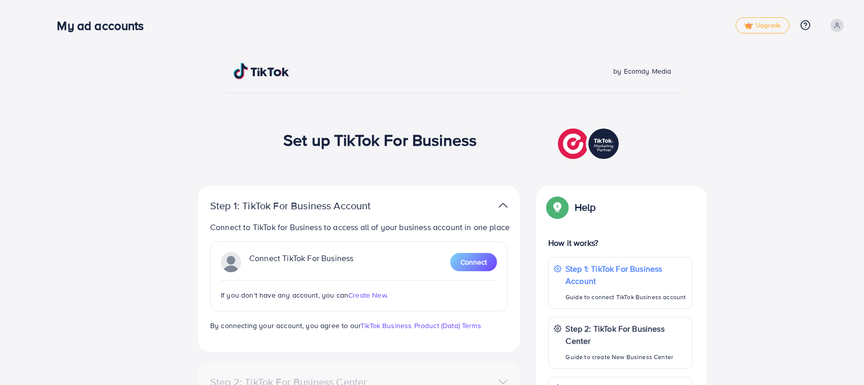 This screenshot has width=864, height=385. I want to click on p: How it works?, so click(621, 243).